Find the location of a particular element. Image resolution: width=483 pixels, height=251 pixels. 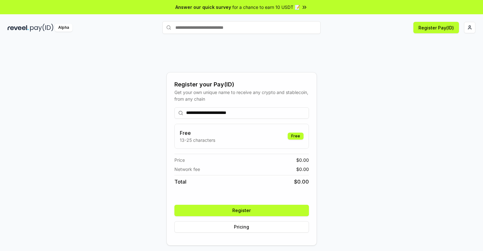

img: reveel_dark is located at coordinates (18, 28).